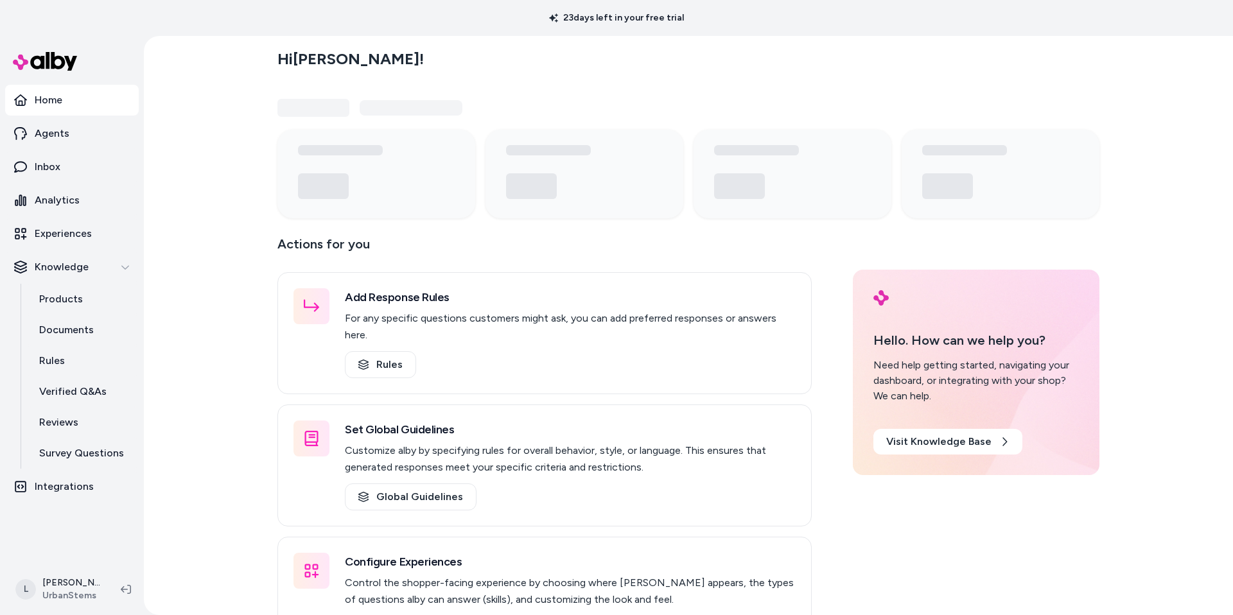 The height and width of the screenshot is (615, 1233). Describe the element at coordinates (63, 234) in the screenshot. I see `p: Experiences` at that location.